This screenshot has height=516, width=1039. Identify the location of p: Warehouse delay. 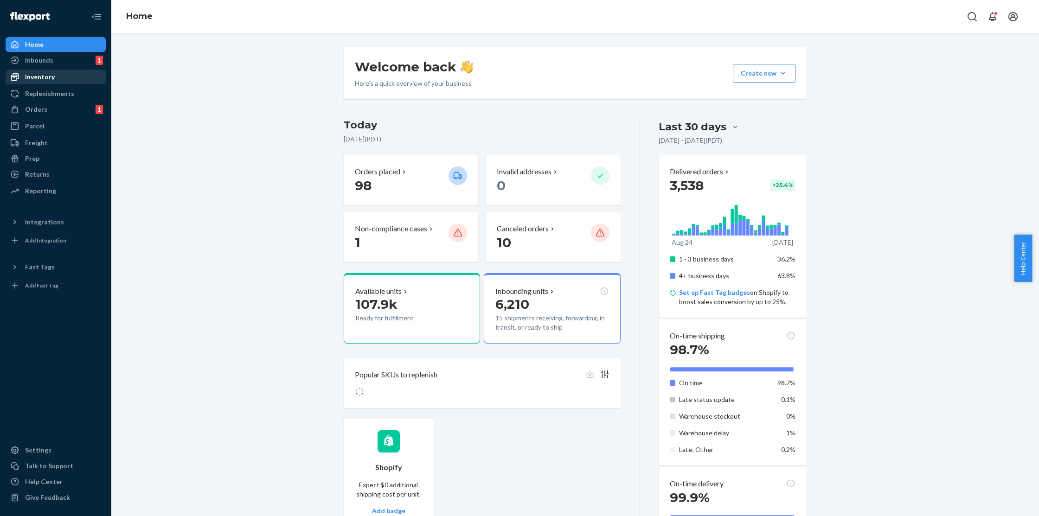
(724, 433).